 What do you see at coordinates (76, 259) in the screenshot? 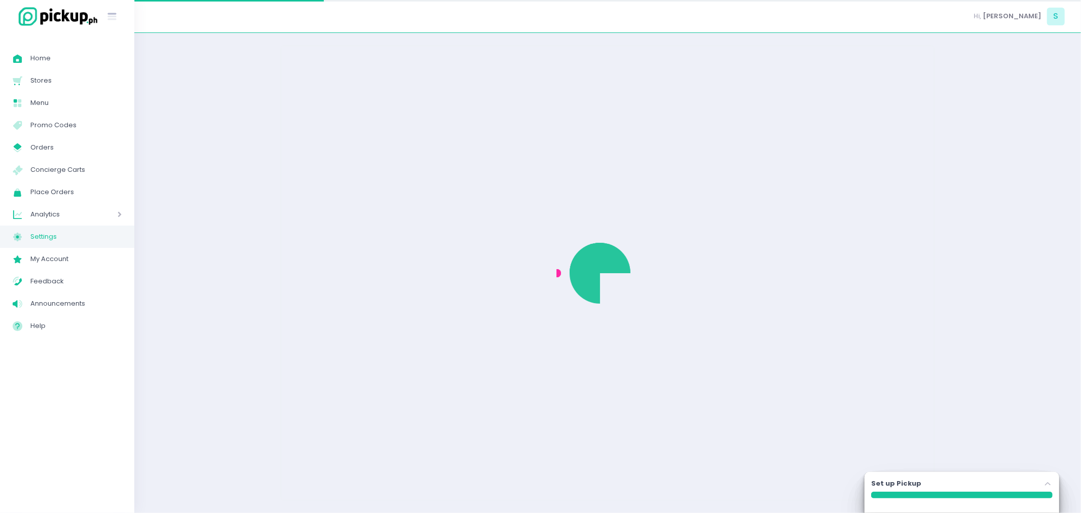
I see `span: My Account` at bounding box center [76, 259].